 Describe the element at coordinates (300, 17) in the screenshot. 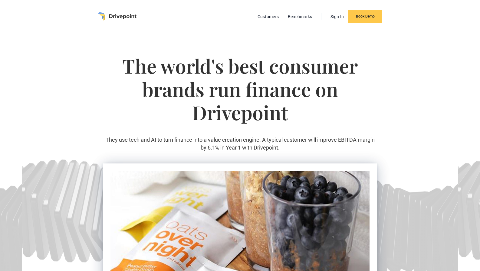

I see `a: Benchmarks` at that location.